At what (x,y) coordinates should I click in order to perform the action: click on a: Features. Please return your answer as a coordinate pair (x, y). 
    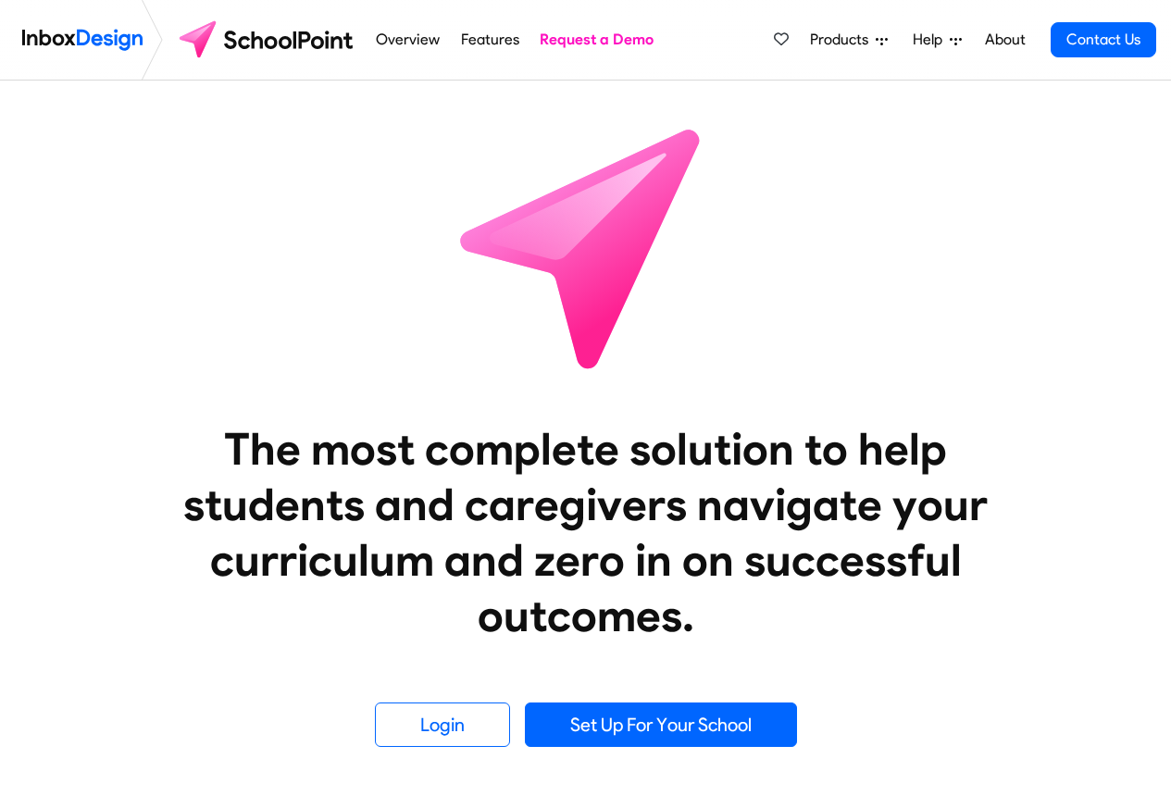
    Looking at the image, I should click on (490, 40).